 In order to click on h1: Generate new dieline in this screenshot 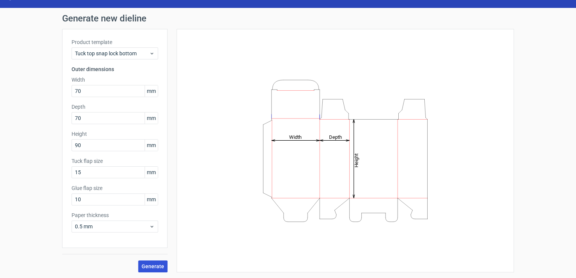, I will do `click(288, 18)`.